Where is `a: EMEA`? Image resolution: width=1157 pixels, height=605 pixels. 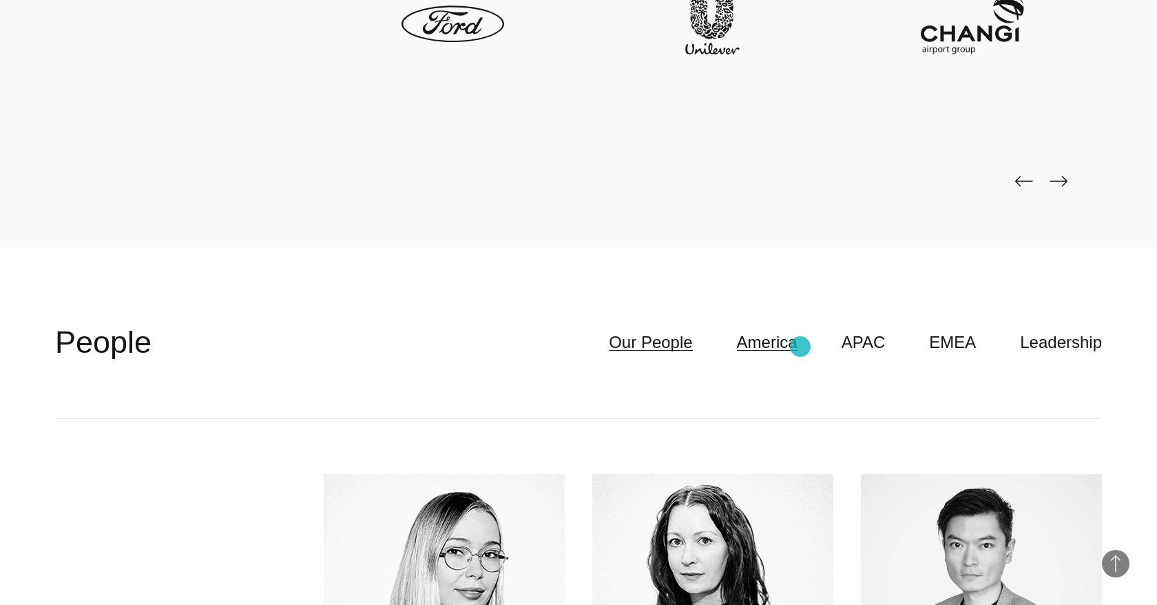 a: EMEA is located at coordinates (952, 342).